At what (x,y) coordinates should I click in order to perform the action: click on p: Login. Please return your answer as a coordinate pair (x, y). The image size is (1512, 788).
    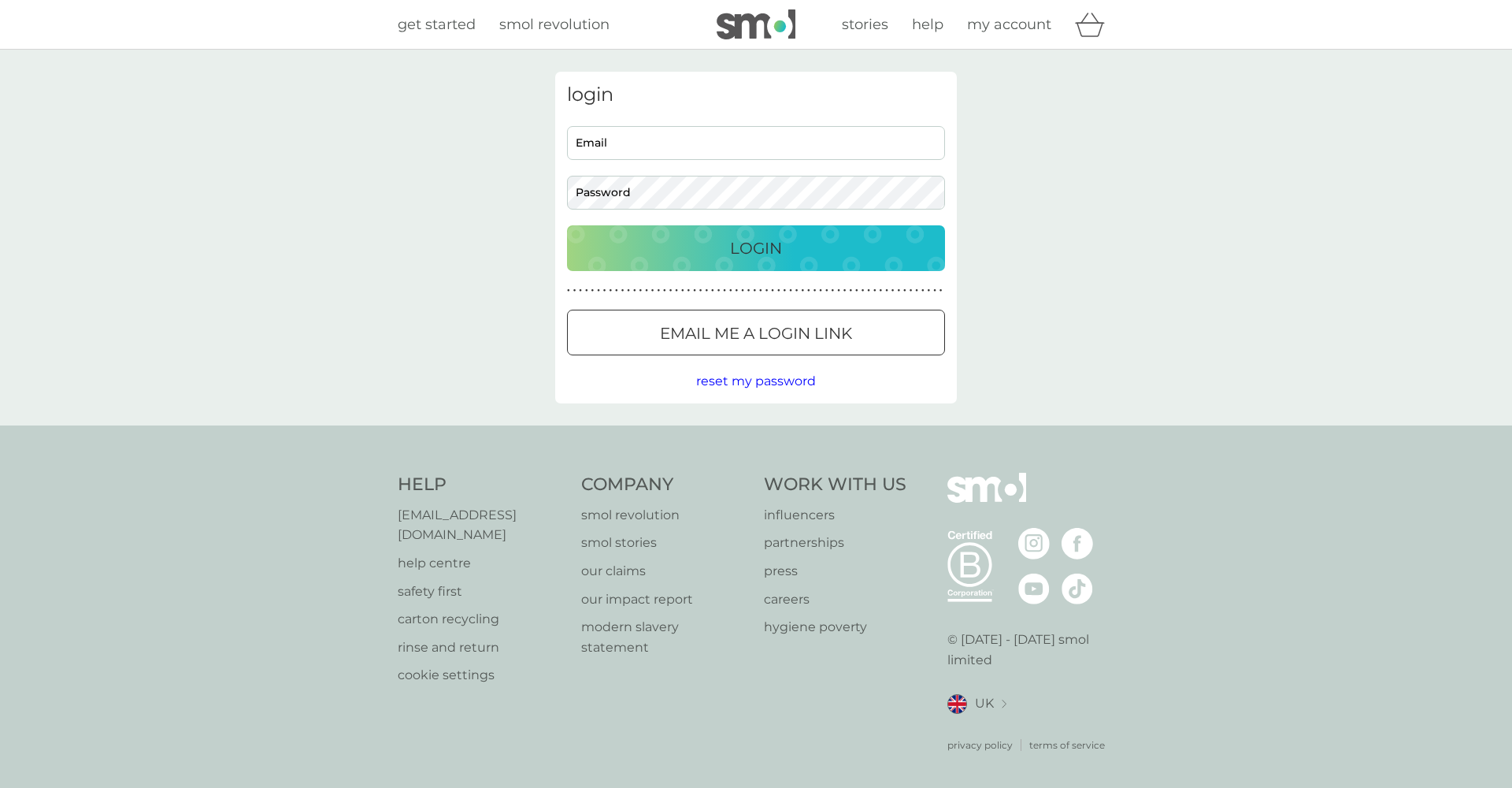
    Looking at the image, I should click on (756, 248).